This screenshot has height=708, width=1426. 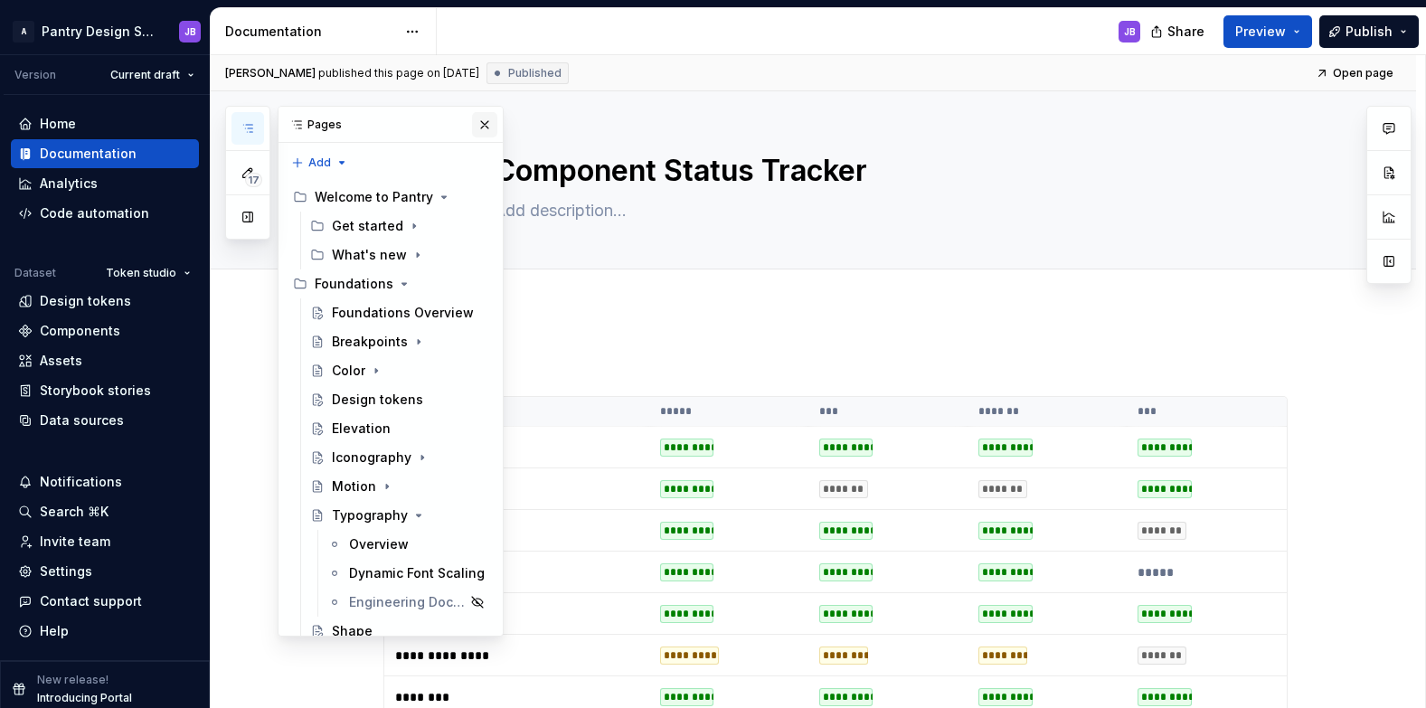 What do you see at coordinates (832, 171) in the screenshot?
I see `textarea: Component Status Tracker` at bounding box center [832, 171].